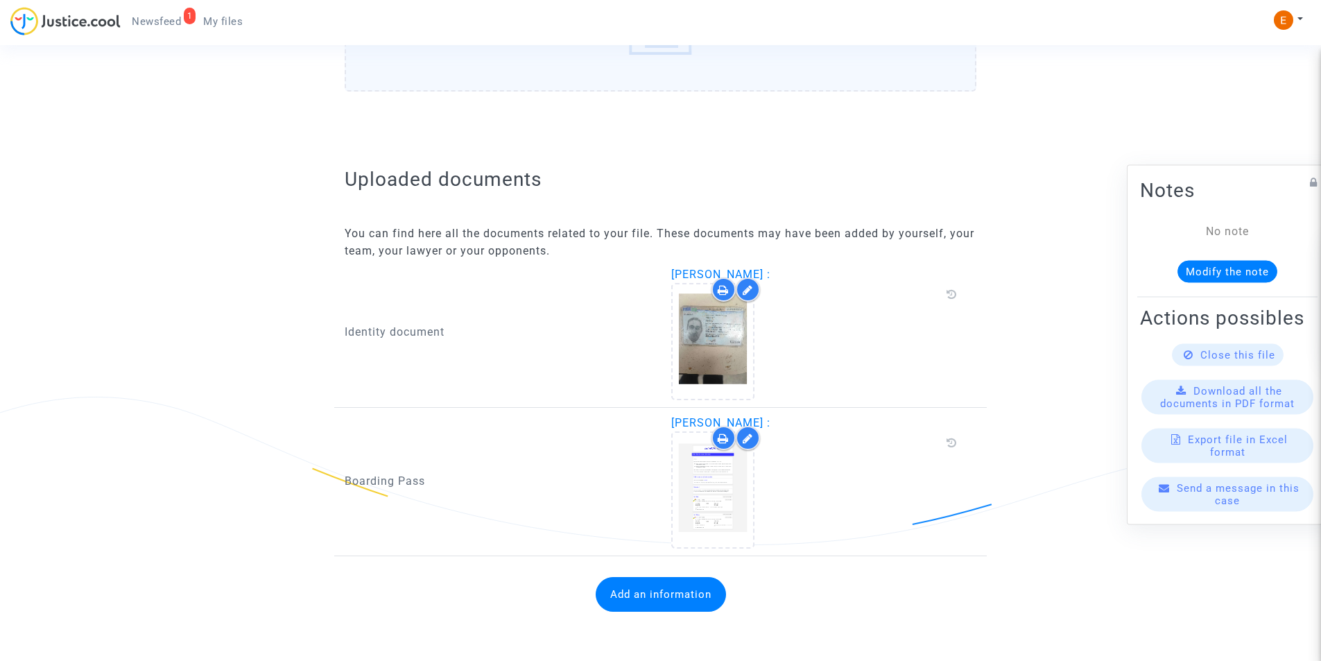 This screenshot has width=1321, height=661. Describe the element at coordinates (1238, 445) in the screenshot. I see `span: Export file in Excel format` at that location.